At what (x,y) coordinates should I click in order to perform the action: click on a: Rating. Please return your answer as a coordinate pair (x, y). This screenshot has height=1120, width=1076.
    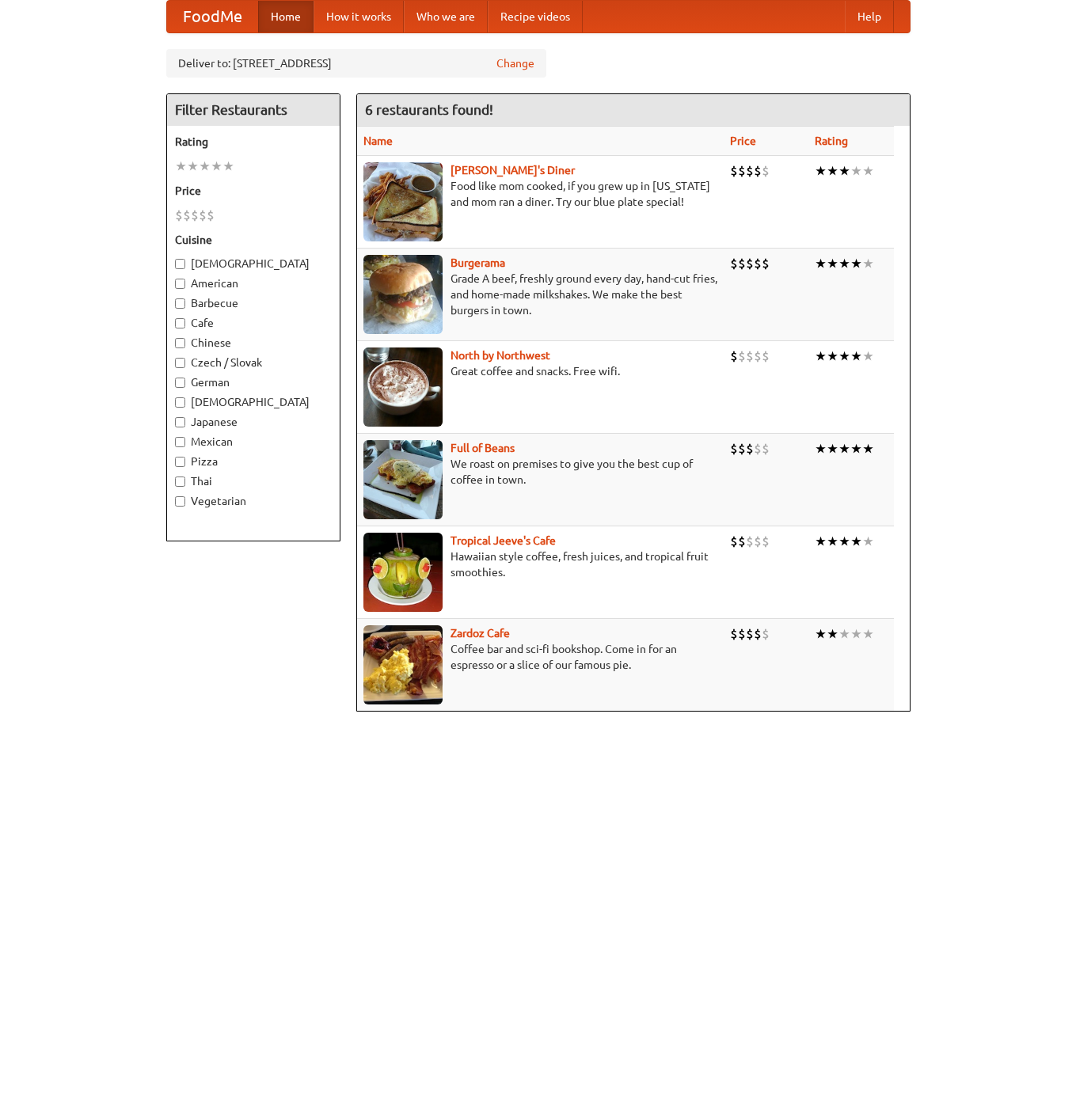
    Looking at the image, I should click on (831, 141).